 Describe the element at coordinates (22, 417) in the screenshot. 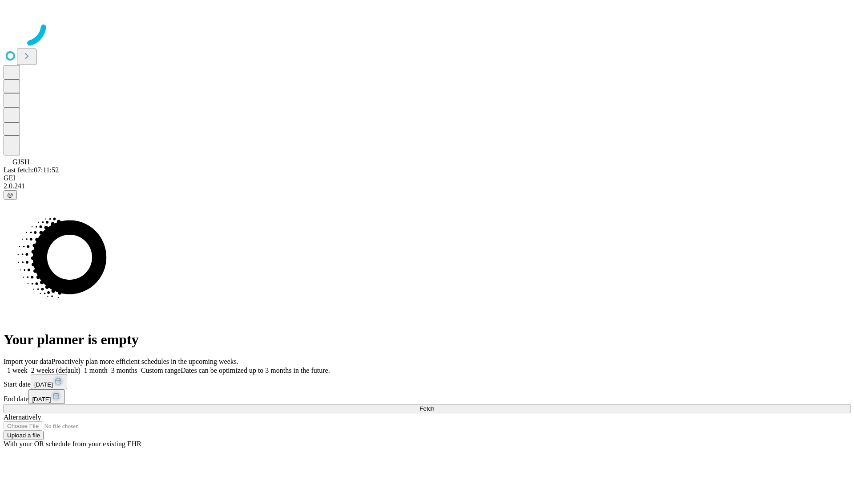

I see `span: Alternatively` at that location.